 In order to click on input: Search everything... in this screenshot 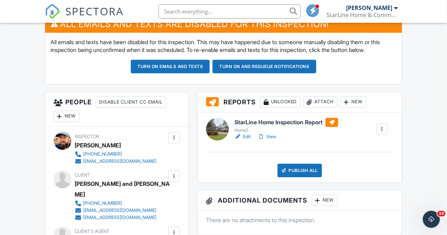, I will do `click(230, 11)`.